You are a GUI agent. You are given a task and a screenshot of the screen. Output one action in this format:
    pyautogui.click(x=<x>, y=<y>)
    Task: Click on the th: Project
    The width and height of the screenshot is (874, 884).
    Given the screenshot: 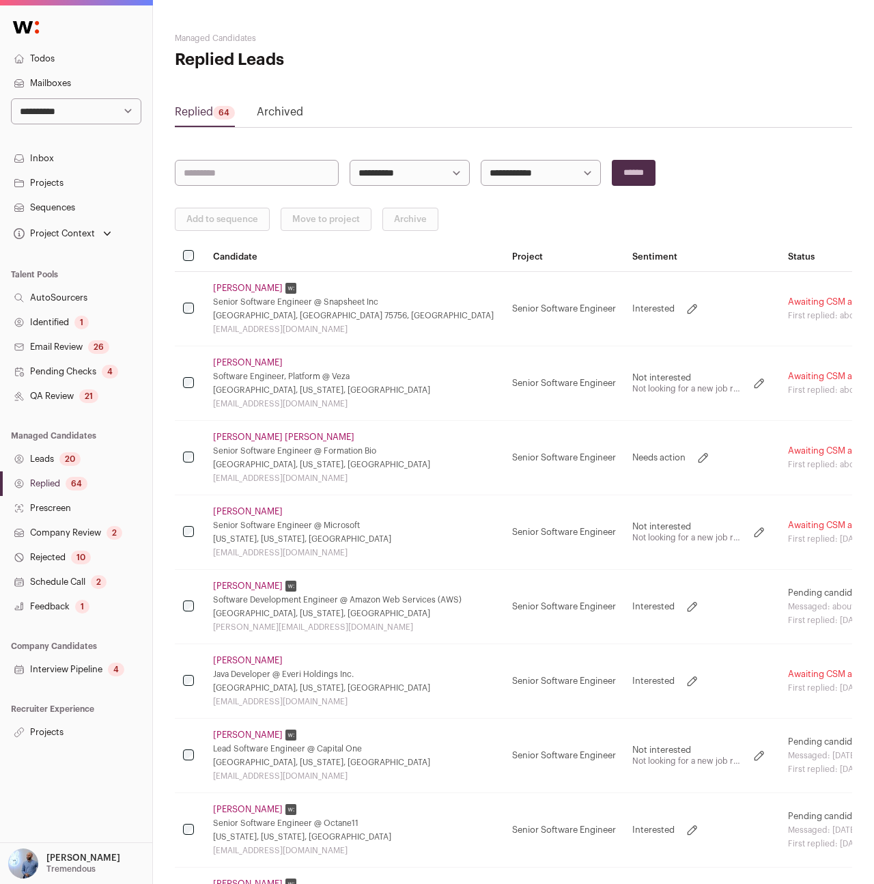 What is the action you would take?
    pyautogui.click(x=564, y=257)
    